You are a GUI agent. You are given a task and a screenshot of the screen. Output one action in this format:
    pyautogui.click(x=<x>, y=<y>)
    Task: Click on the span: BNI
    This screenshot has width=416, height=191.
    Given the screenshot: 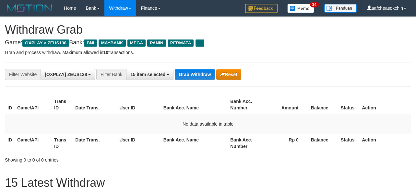 What is the action you would take?
    pyautogui.click(x=90, y=43)
    